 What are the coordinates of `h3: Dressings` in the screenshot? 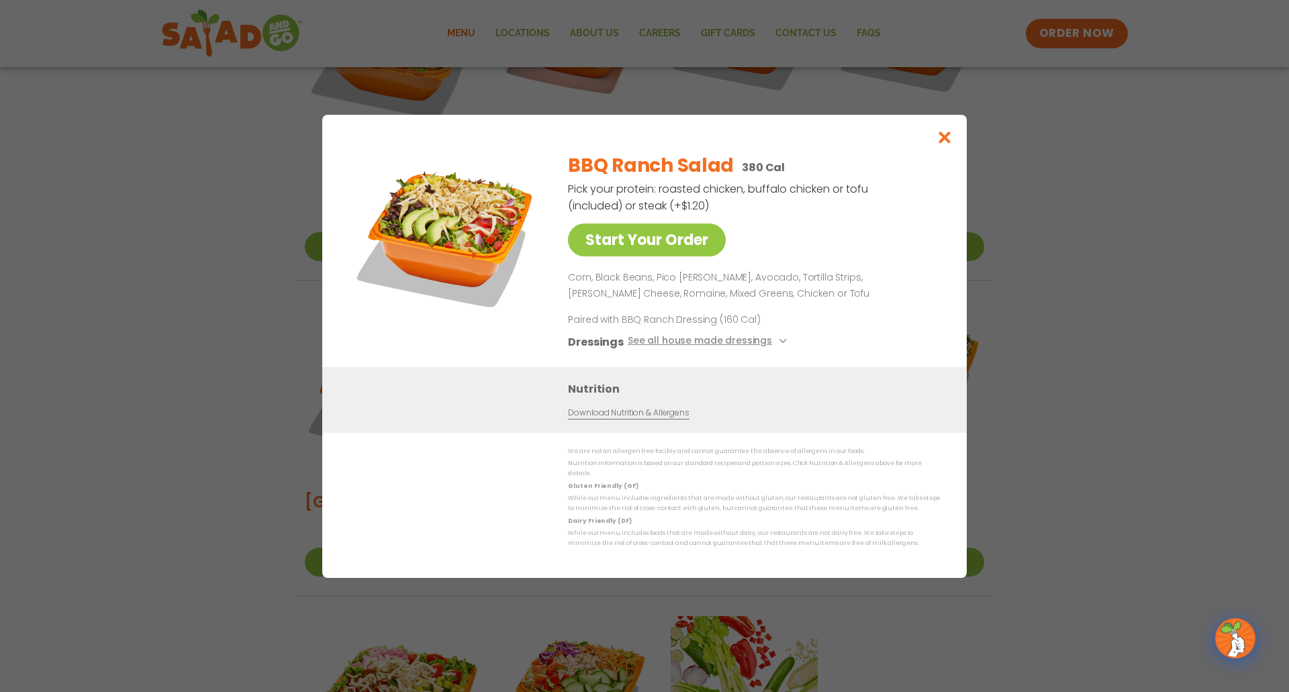 It's located at (595, 341).